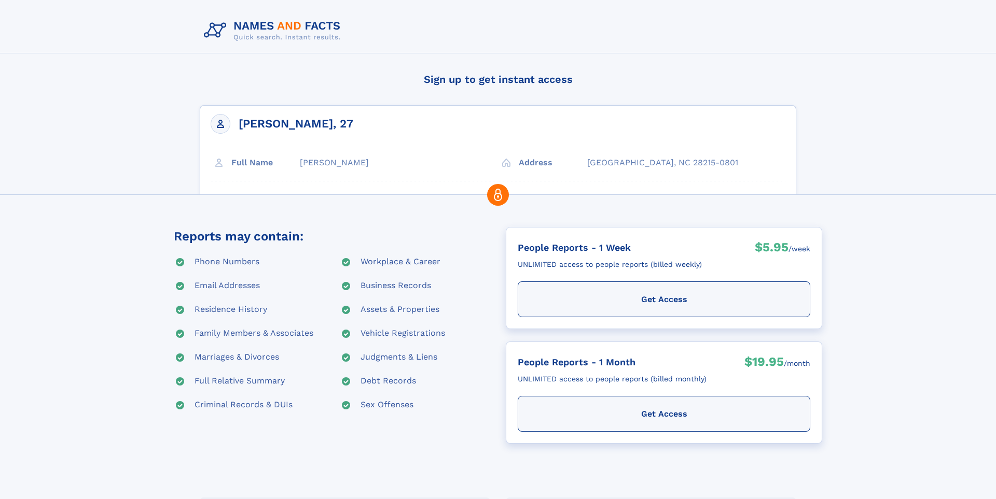 The height and width of the screenshot is (499, 996). Describe the element at coordinates (387, 406) in the screenshot. I see `div: Sex Offenses` at that location.